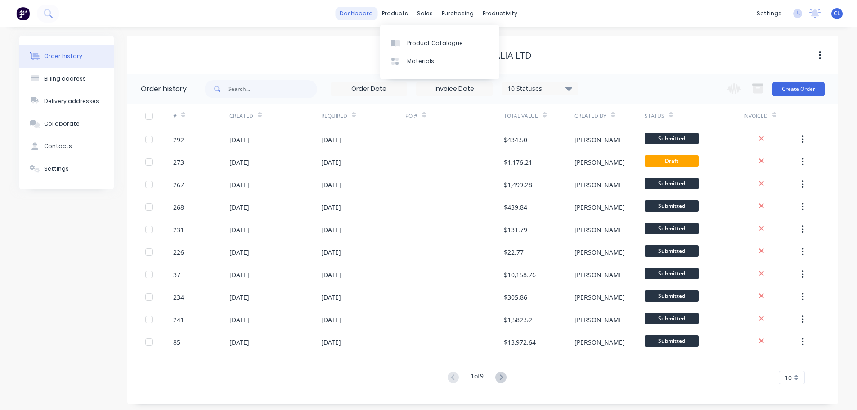 Image resolution: width=857 pixels, height=410 pixels. Describe the element at coordinates (798, 89) in the screenshot. I see `button: Create Order` at that location.